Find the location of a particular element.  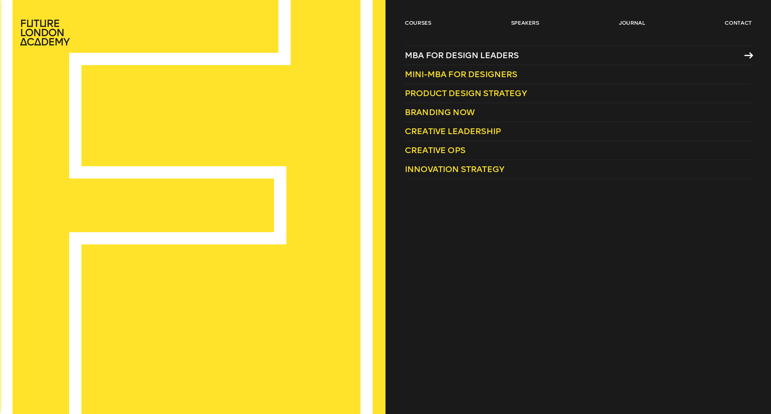

a: contact is located at coordinates (738, 23).